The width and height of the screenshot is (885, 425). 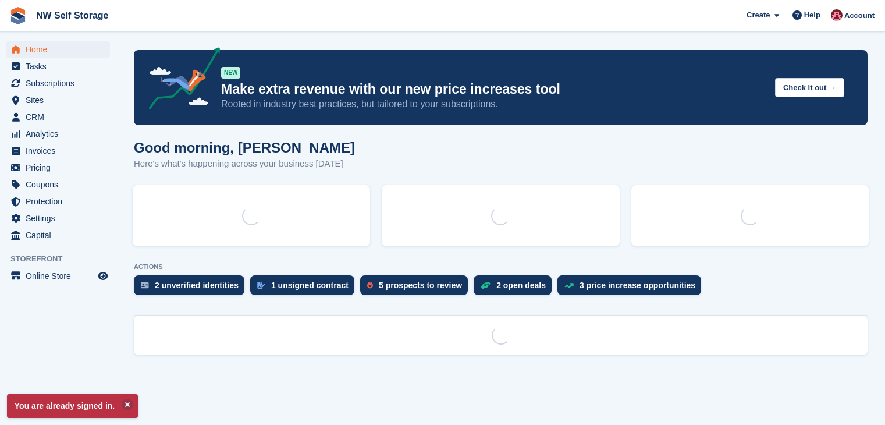 I want to click on span: Tasks, so click(x=60, y=66).